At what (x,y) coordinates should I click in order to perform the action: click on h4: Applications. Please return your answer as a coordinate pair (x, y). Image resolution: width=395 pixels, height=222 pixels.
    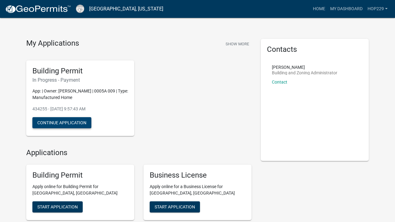
    Looking at the image, I should click on (139, 153).